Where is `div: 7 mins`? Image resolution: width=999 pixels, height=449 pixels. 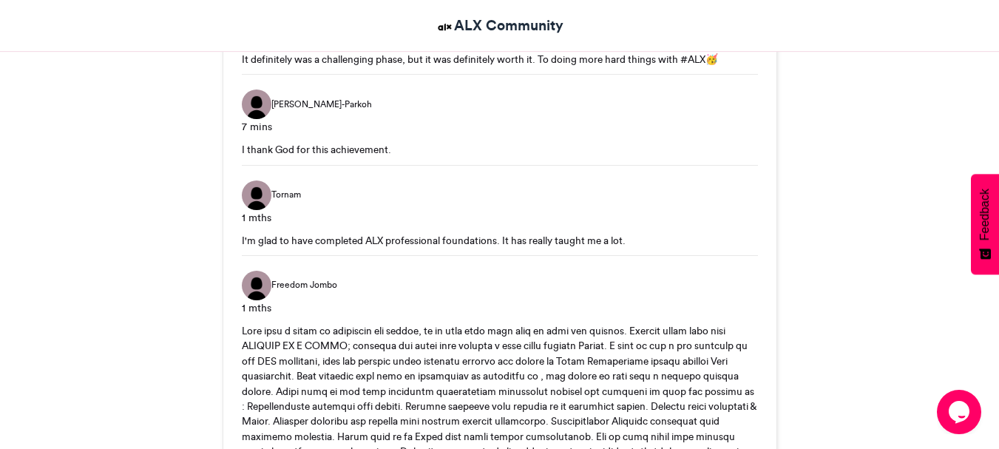 div: 7 mins is located at coordinates (500, 126).